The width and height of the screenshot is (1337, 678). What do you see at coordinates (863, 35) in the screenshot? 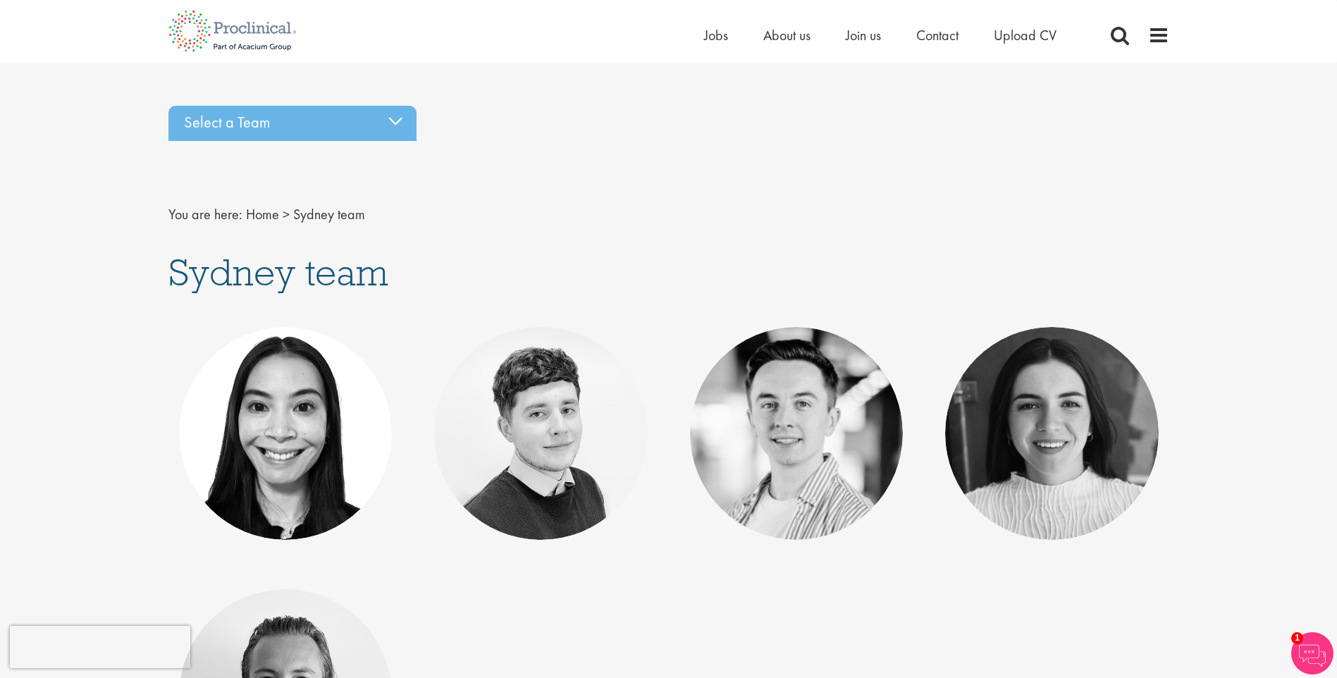
I see `a: Join us` at bounding box center [863, 35].